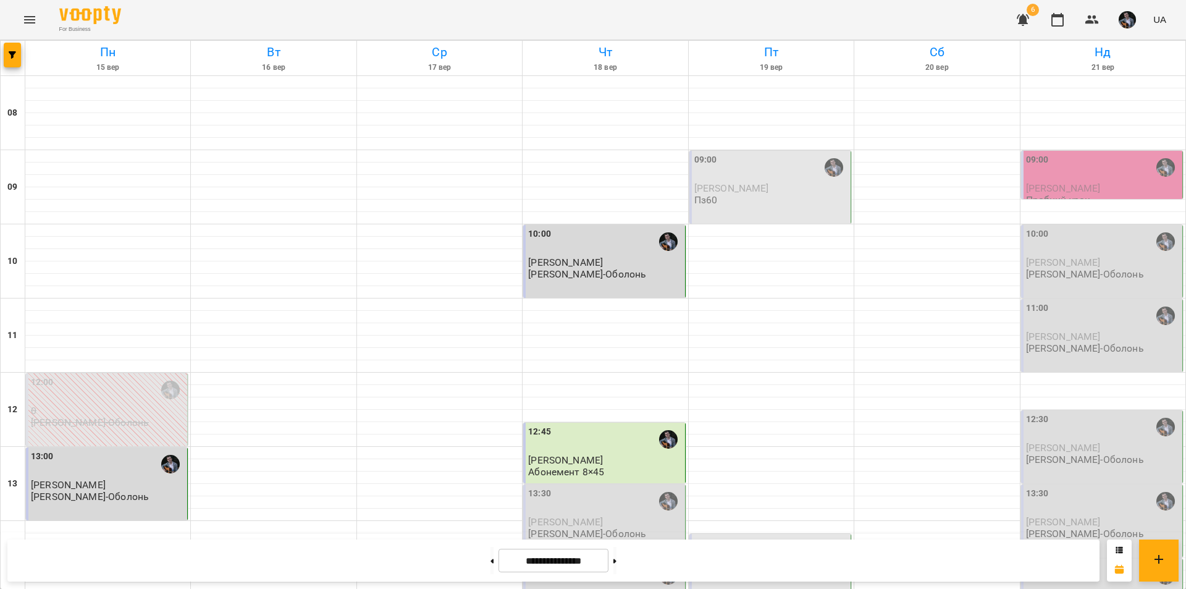  What do you see at coordinates (30, 20) in the screenshot?
I see `button: Menu` at bounding box center [30, 20].